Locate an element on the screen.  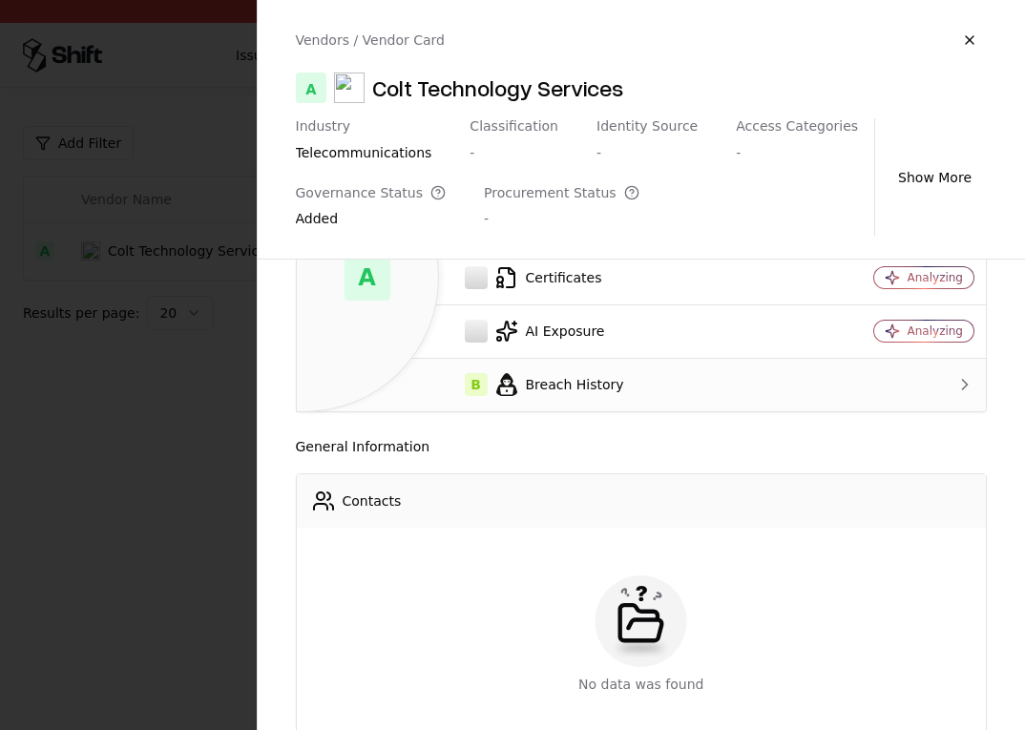
div: General Information is located at coordinates (642, 447).